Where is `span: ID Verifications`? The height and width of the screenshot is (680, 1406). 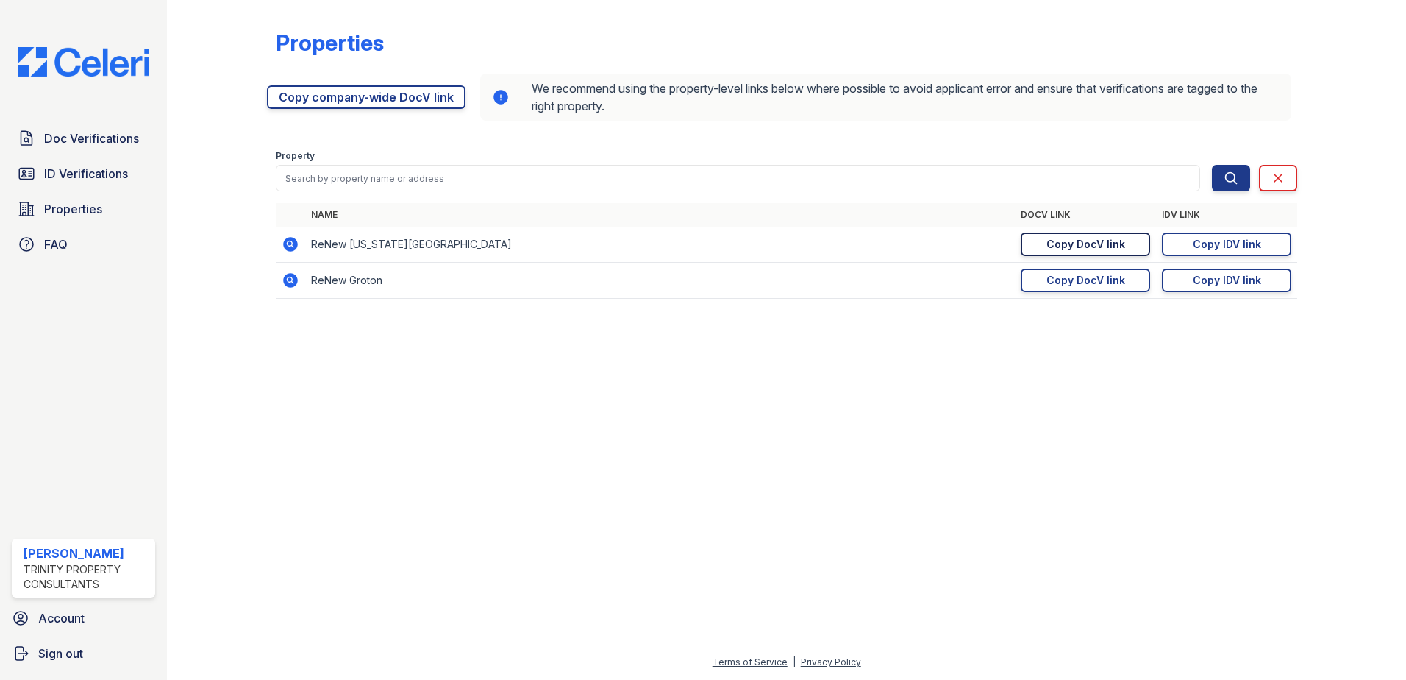
span: ID Verifications is located at coordinates (86, 174).